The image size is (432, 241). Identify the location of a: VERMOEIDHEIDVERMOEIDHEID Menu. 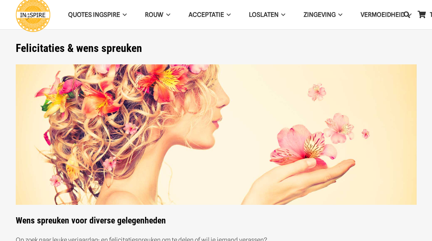
(386, 15).